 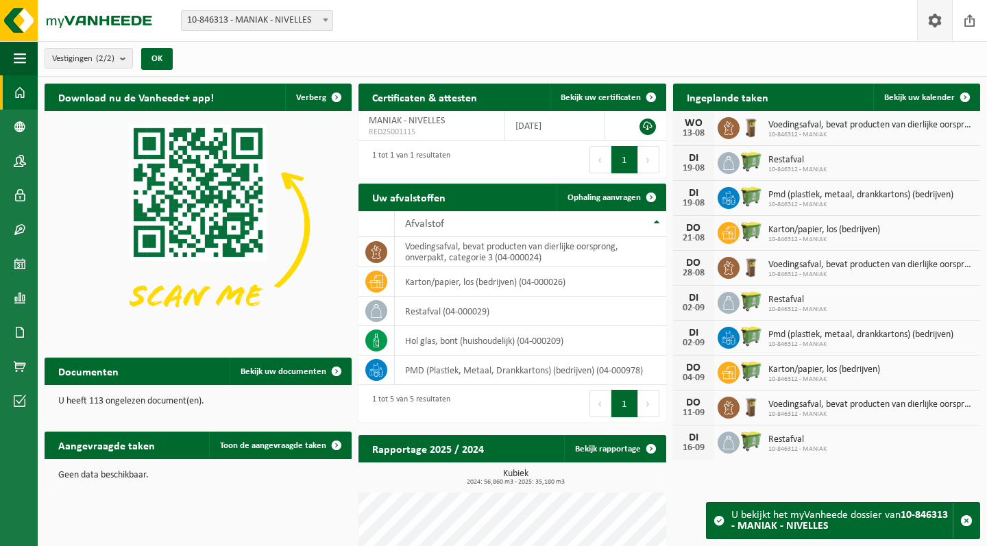 I want to click on button: OK, so click(x=157, y=59).